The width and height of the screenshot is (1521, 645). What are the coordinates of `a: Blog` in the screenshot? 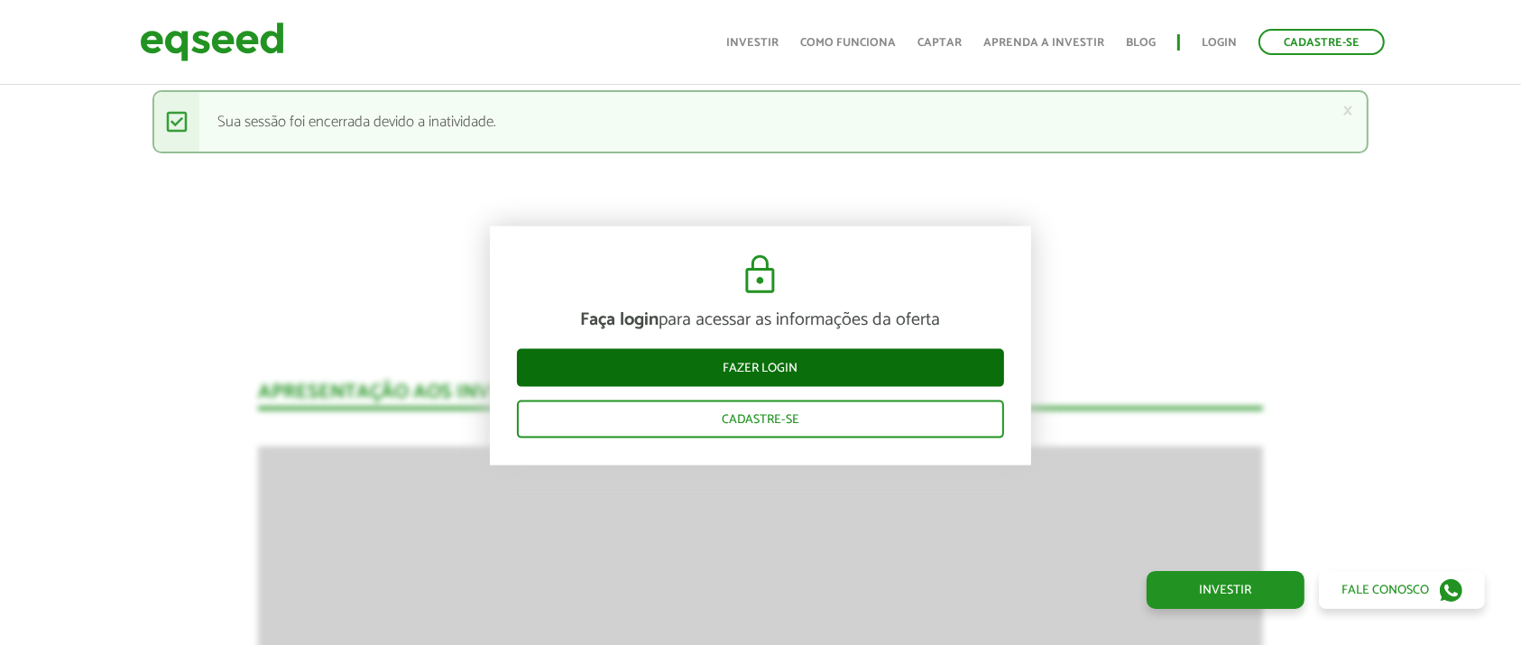 It's located at (1140, 42).